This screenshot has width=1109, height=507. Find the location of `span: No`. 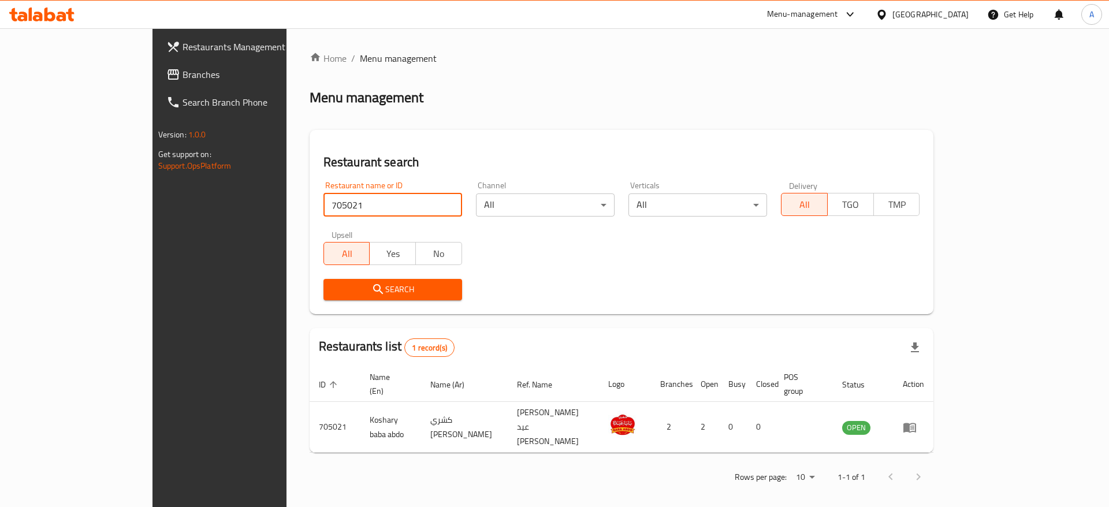

span: No is located at coordinates (439, 253).